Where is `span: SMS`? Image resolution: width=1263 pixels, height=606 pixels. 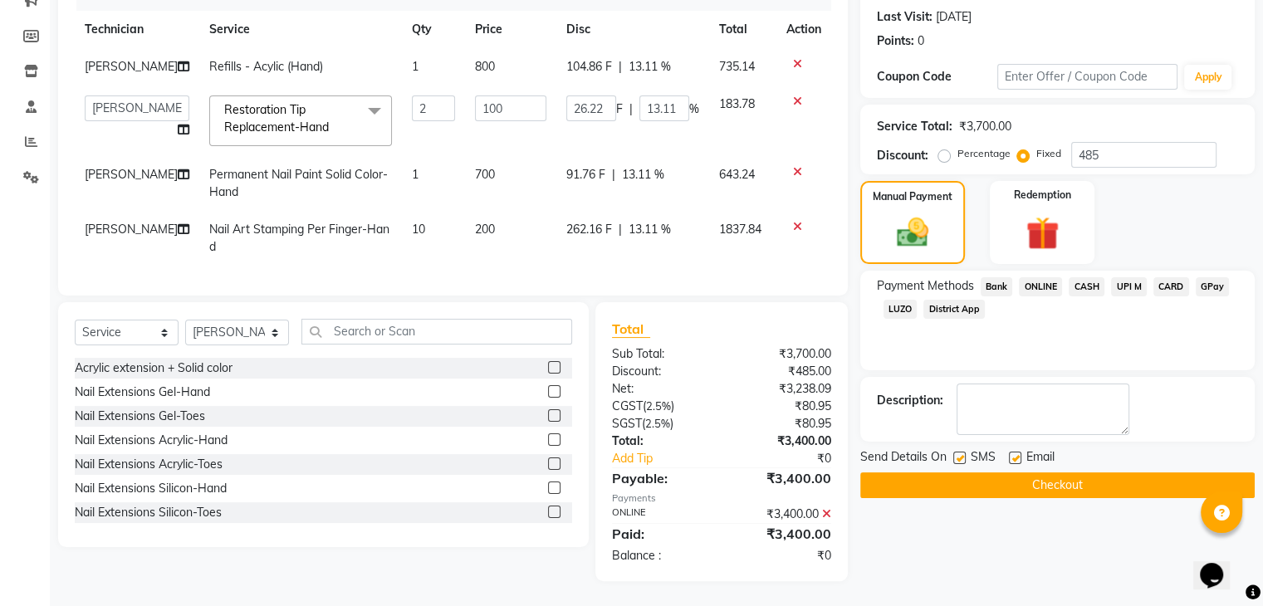
span: SMS is located at coordinates (983, 458).